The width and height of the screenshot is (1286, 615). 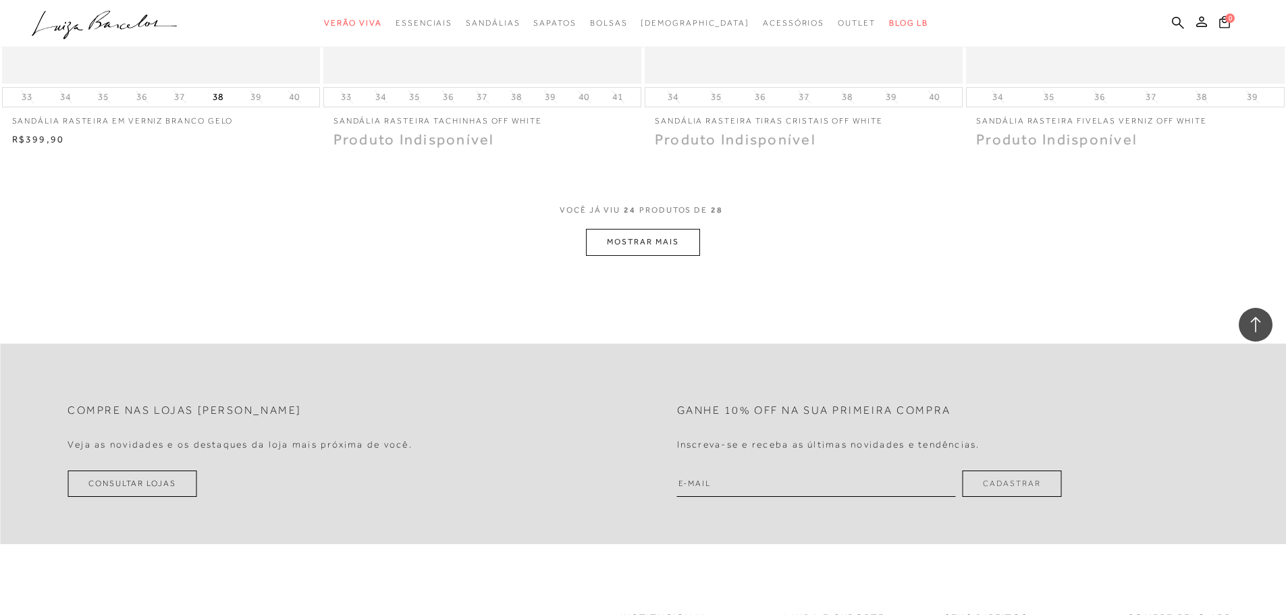 What do you see at coordinates (673, 210) in the screenshot?
I see `span: PRODUTOS DE` at bounding box center [673, 210].